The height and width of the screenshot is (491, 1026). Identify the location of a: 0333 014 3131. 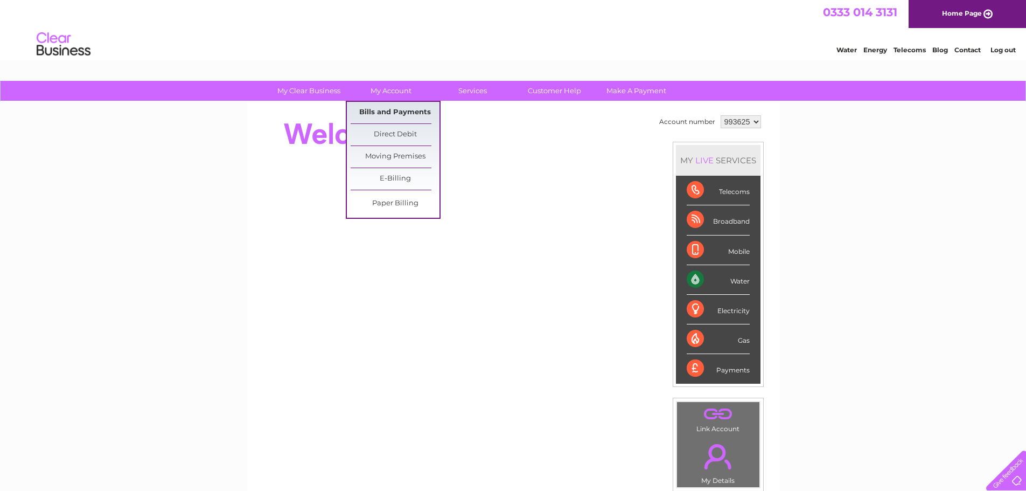
(860, 12).